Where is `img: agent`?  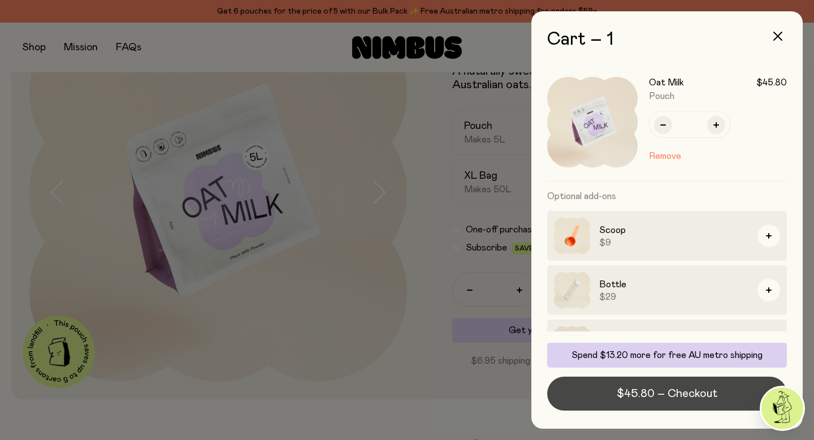
img: agent is located at coordinates (783, 408).